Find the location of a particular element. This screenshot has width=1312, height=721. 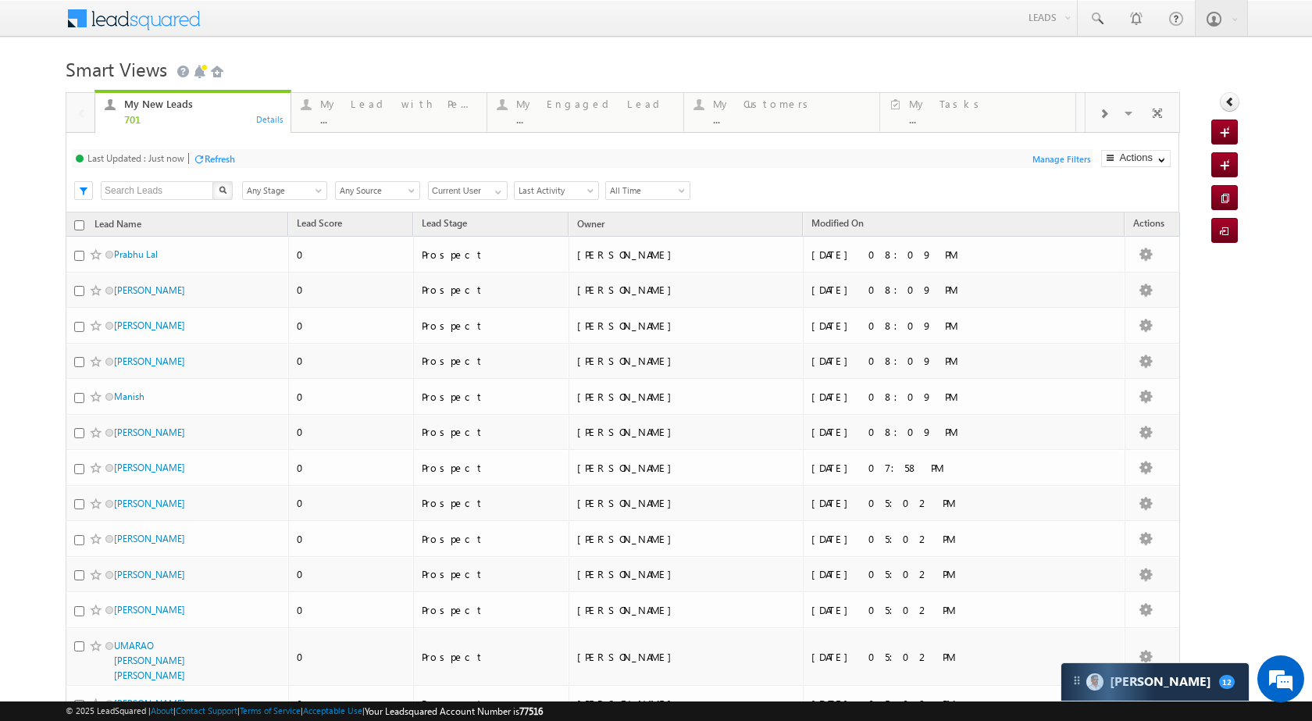

img: carter-drag is located at coordinates (1077, 680).